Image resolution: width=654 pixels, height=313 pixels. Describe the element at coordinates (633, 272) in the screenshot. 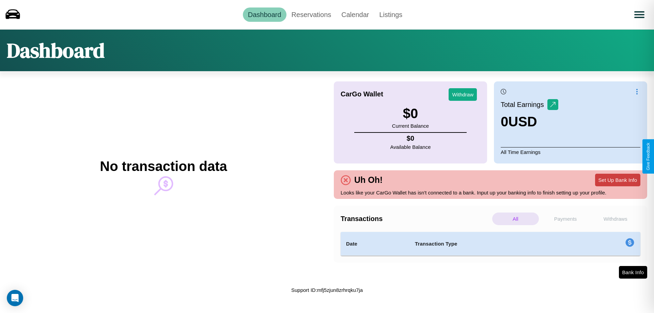

I see `button: Bank Info` at that location.